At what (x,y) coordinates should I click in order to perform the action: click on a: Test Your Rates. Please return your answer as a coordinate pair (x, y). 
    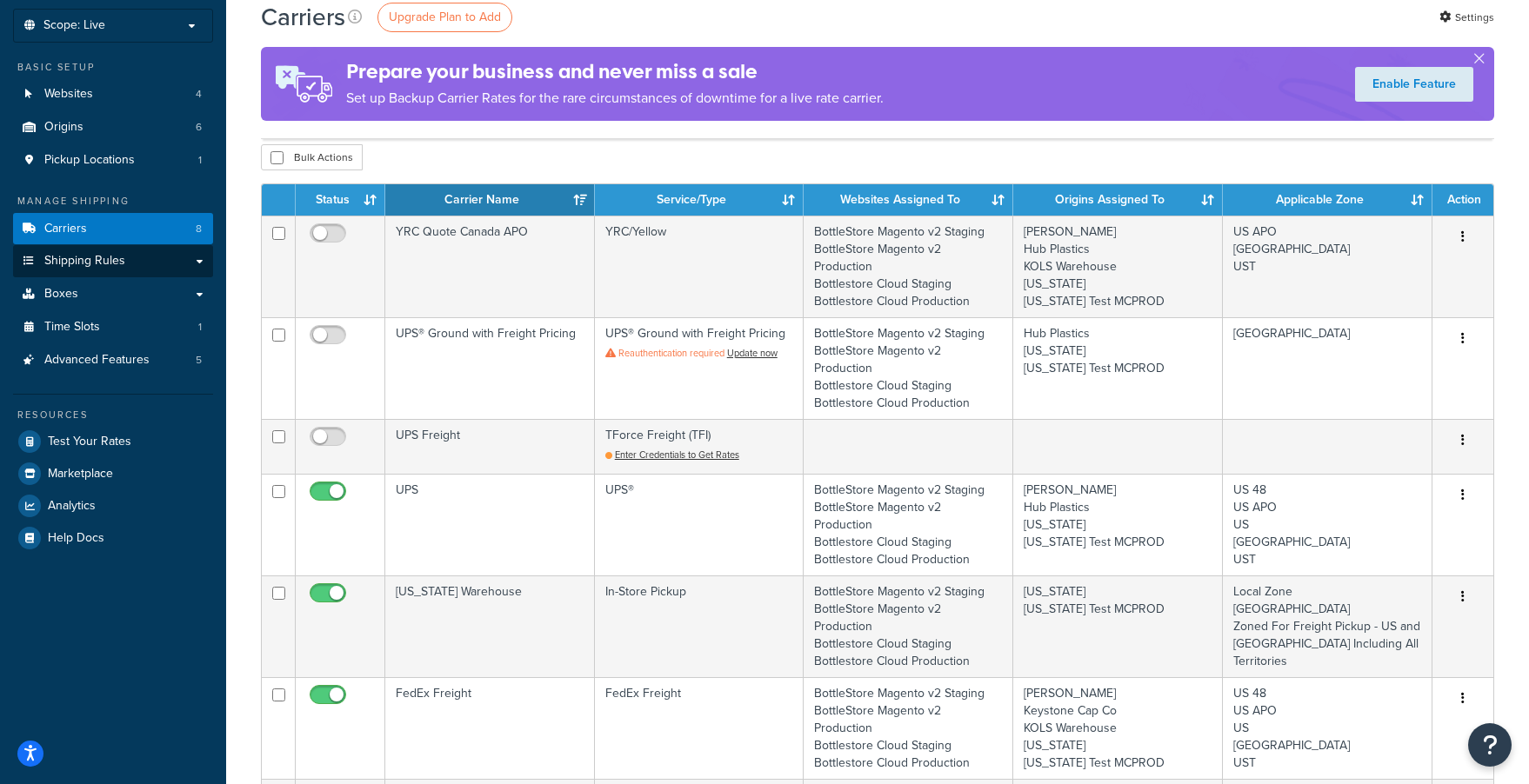
    Looking at the image, I should click on (113, 441).